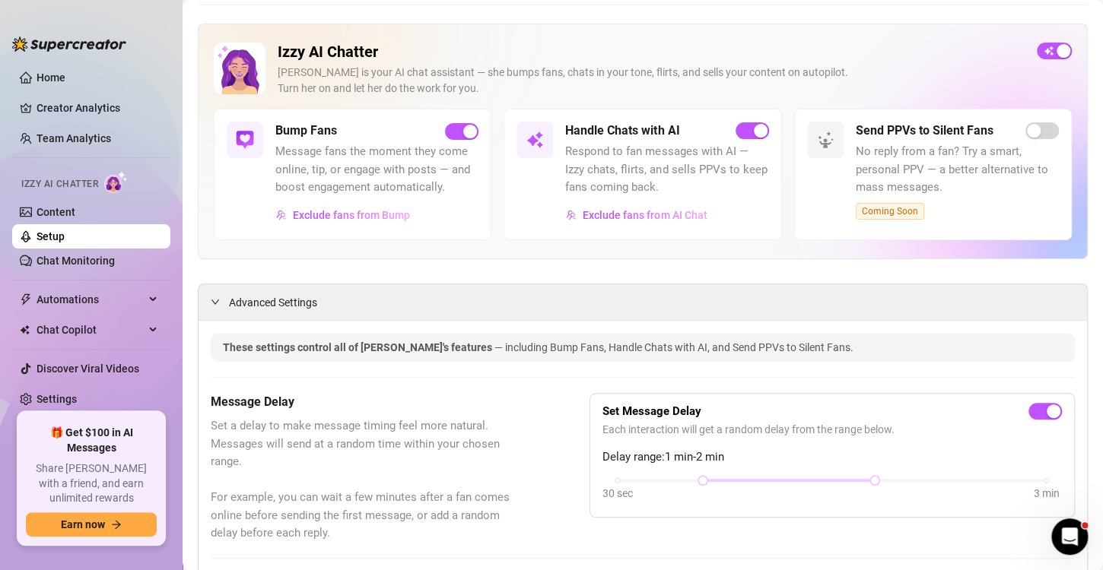 The image size is (1103, 570). What do you see at coordinates (343, 215) in the screenshot?
I see `button: Exclude fans from Bump` at bounding box center [343, 215].